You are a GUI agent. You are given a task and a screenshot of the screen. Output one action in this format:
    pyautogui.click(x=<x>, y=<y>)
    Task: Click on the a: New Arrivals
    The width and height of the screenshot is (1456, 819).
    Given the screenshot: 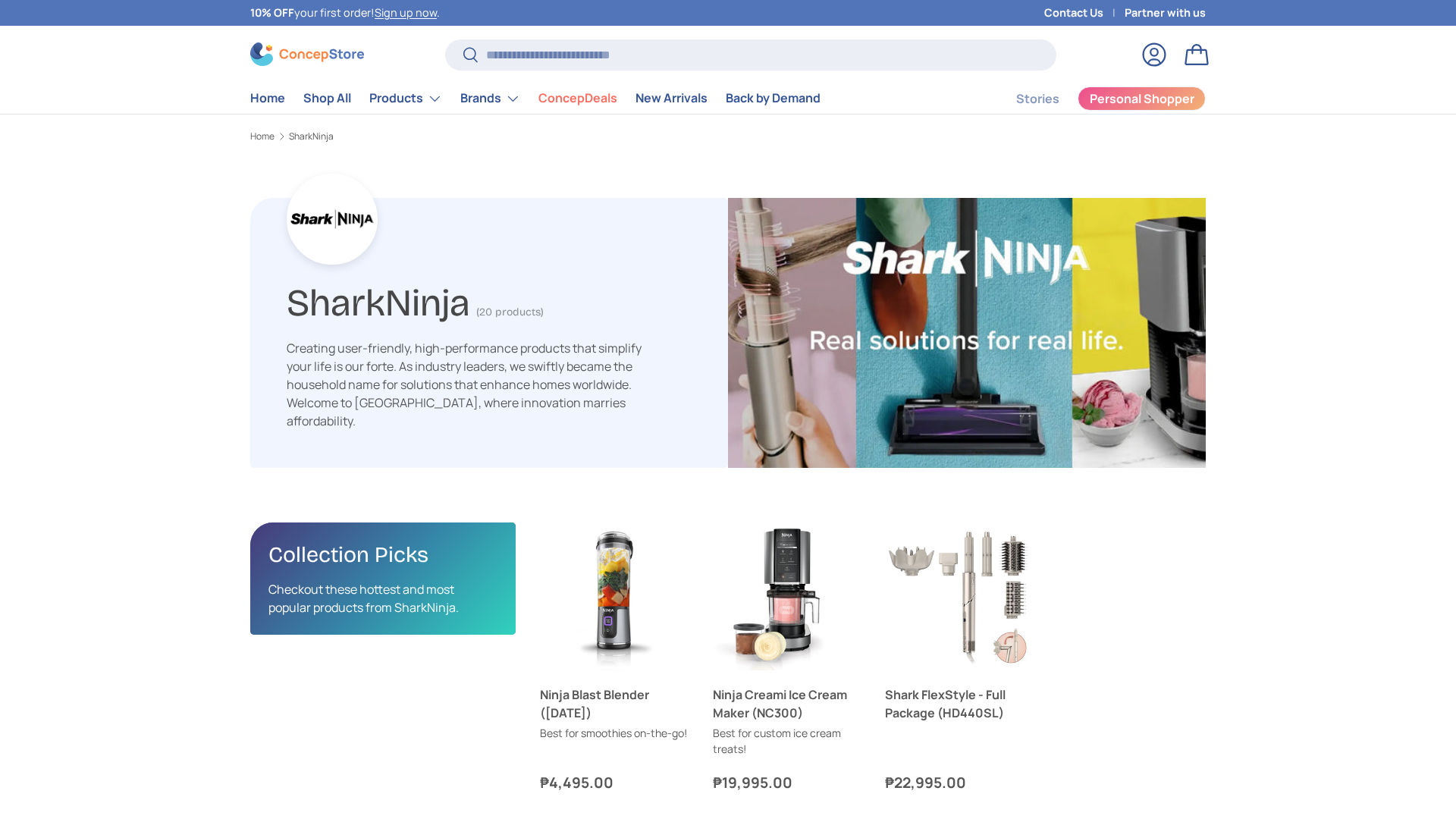 What is the action you would take?
    pyautogui.click(x=671, y=98)
    